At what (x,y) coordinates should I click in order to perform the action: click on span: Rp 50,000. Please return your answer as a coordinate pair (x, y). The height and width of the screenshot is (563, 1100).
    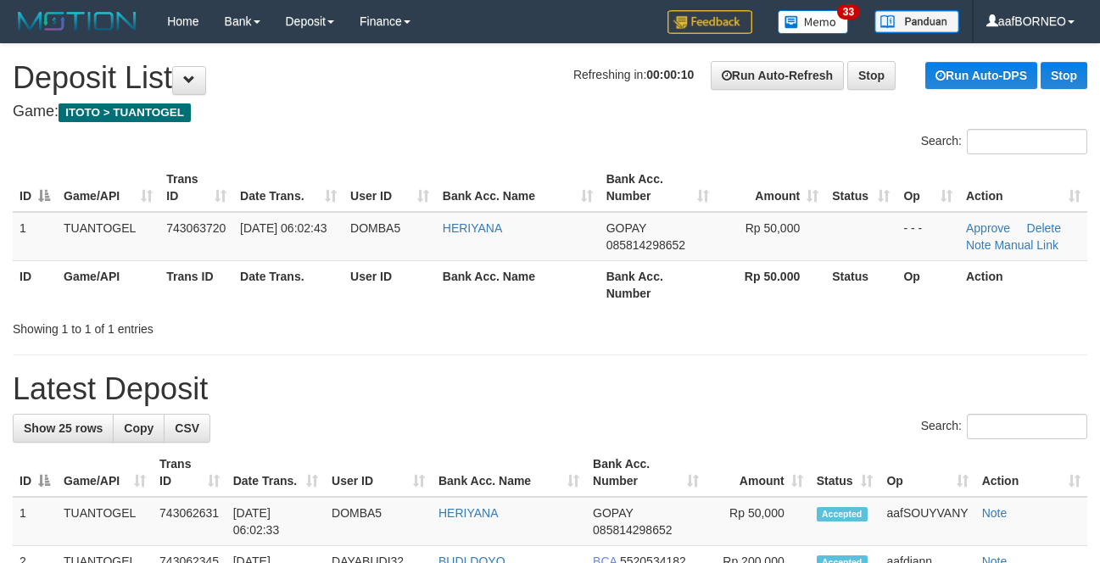
    Looking at the image, I should click on (773, 228).